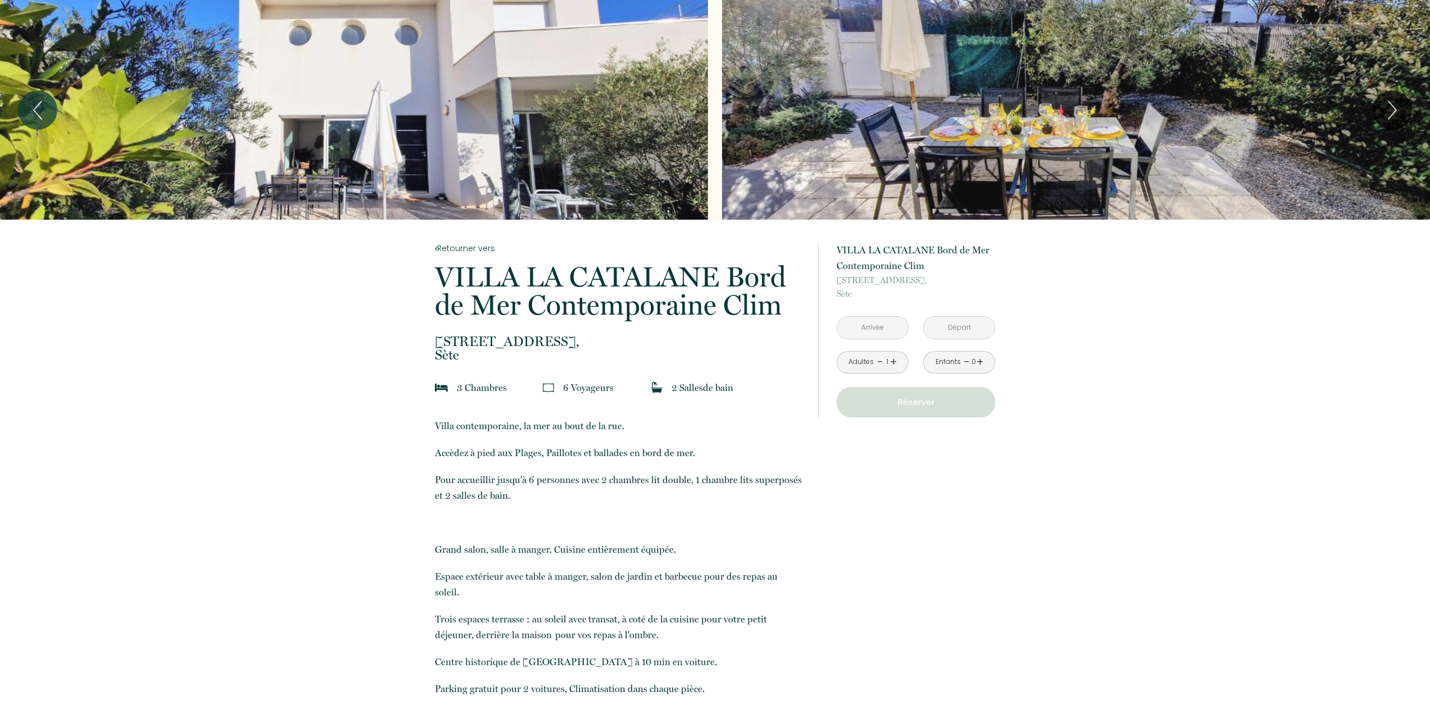 This screenshot has height=714, width=1430. Describe the element at coordinates (702, 388) in the screenshot. I see `p: 2 Salle de bain` at that location.